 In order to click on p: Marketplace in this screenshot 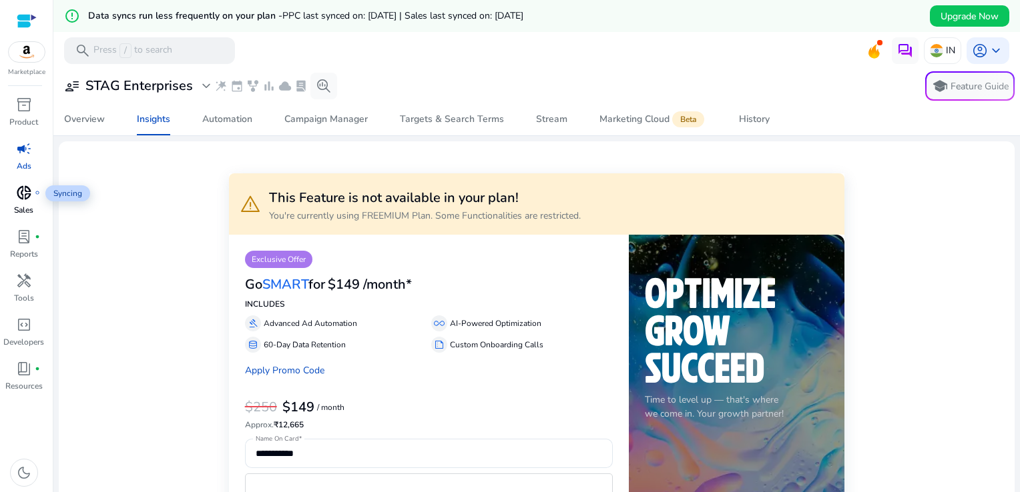, I will do `click(27, 72)`.